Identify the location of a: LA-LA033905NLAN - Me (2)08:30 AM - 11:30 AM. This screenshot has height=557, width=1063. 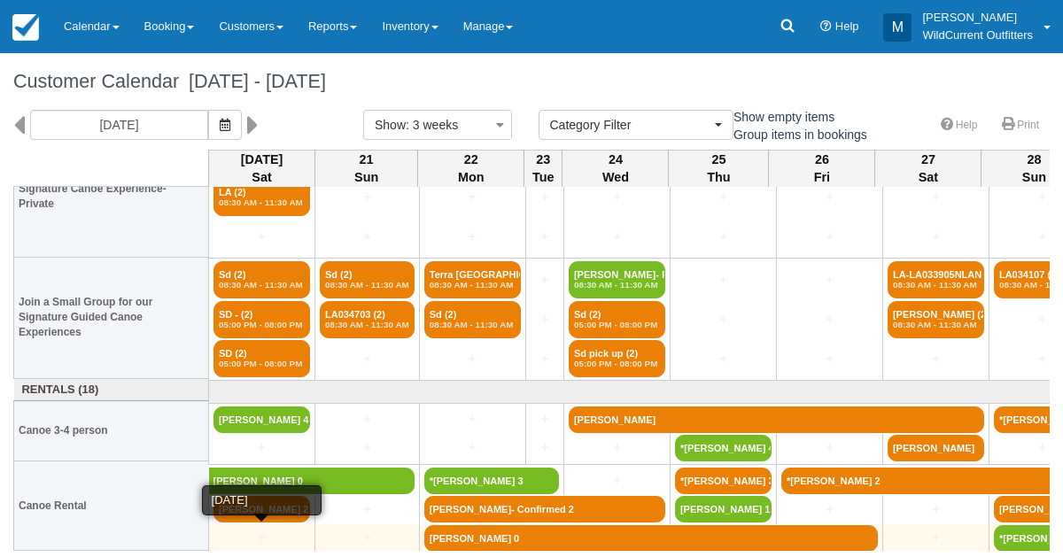
(936, 280).